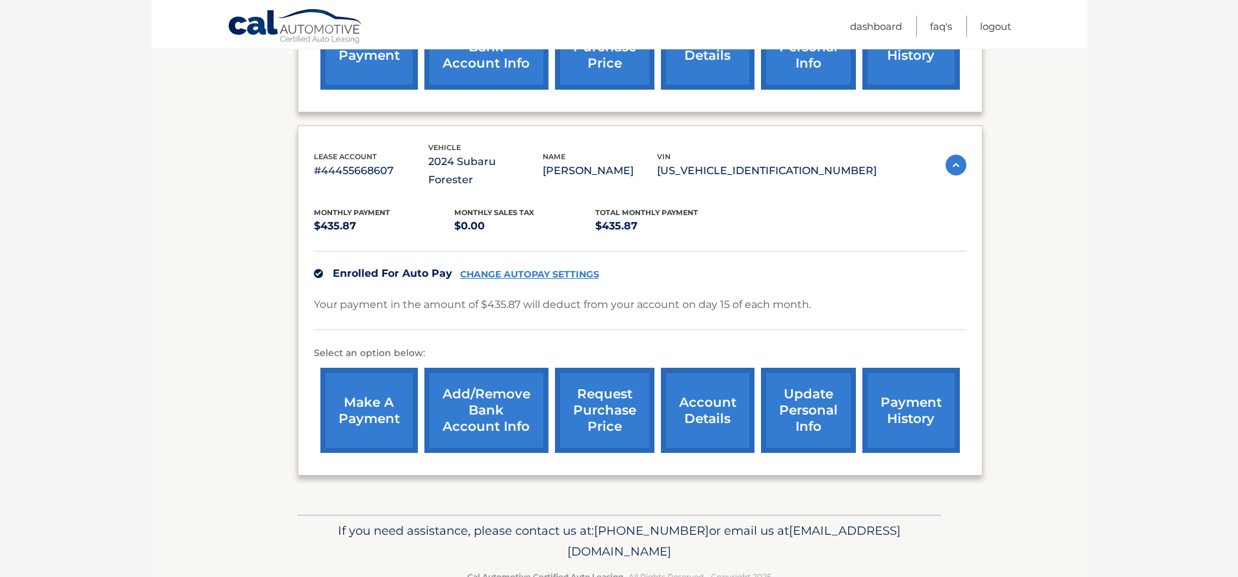  What do you see at coordinates (444, 147) in the screenshot?
I see `span: vehicle` at bounding box center [444, 147].